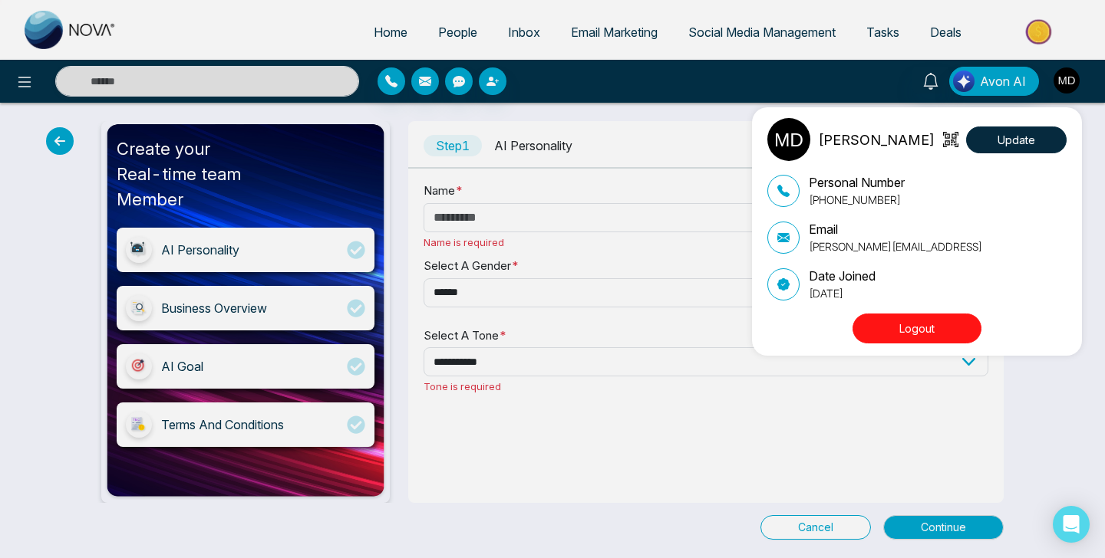 The image size is (1105, 558). What do you see at coordinates (856, 183) in the screenshot?
I see `p: Personal Number` at bounding box center [856, 183].